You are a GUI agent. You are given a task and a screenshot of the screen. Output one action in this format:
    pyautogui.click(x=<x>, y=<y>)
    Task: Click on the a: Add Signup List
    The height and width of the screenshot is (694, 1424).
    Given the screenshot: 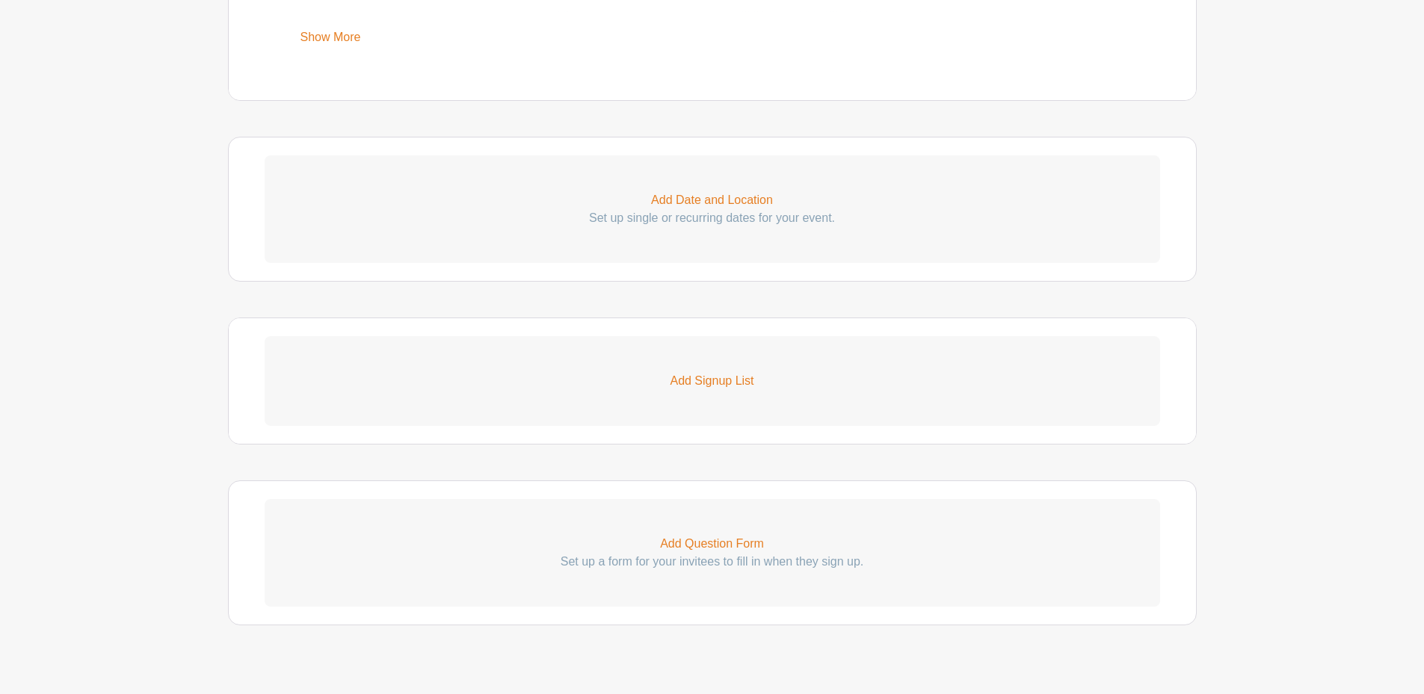 What is the action you would take?
    pyautogui.click(x=712, y=381)
    